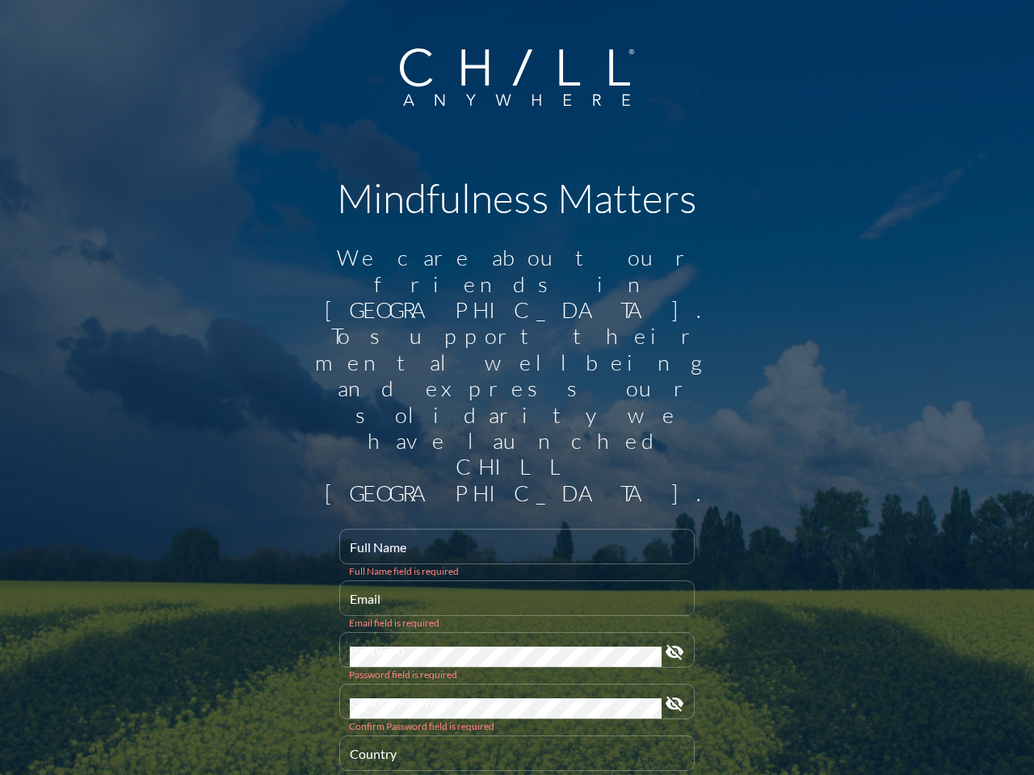 The width and height of the screenshot is (1034, 775). Describe the element at coordinates (517, 571) in the screenshot. I see `div: Full Name field is required` at that location.